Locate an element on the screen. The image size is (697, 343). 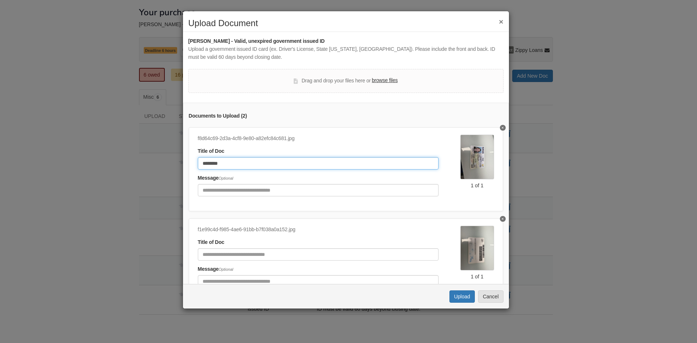
button: Delete DL Front is located at coordinates (503, 128).